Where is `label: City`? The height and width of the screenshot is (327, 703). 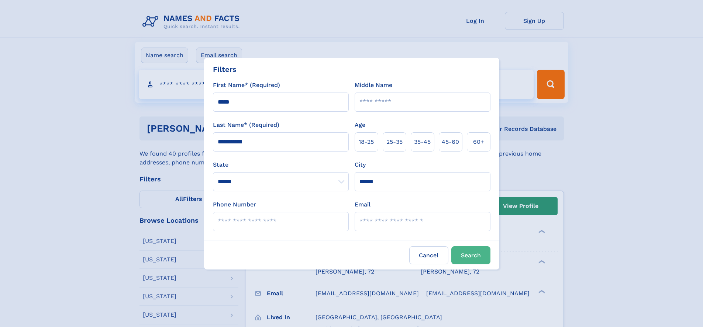
label: City is located at coordinates (360, 165).